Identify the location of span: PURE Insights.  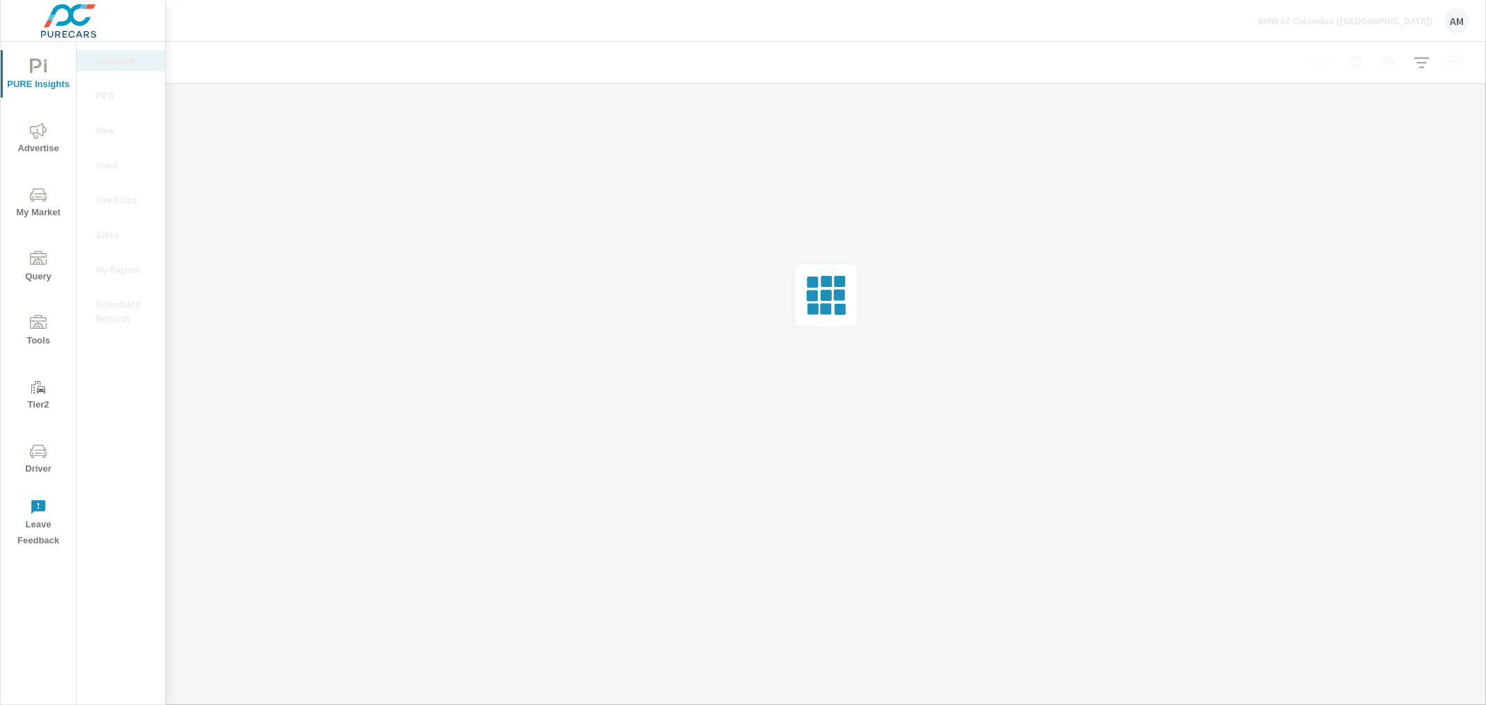
(38, 75).